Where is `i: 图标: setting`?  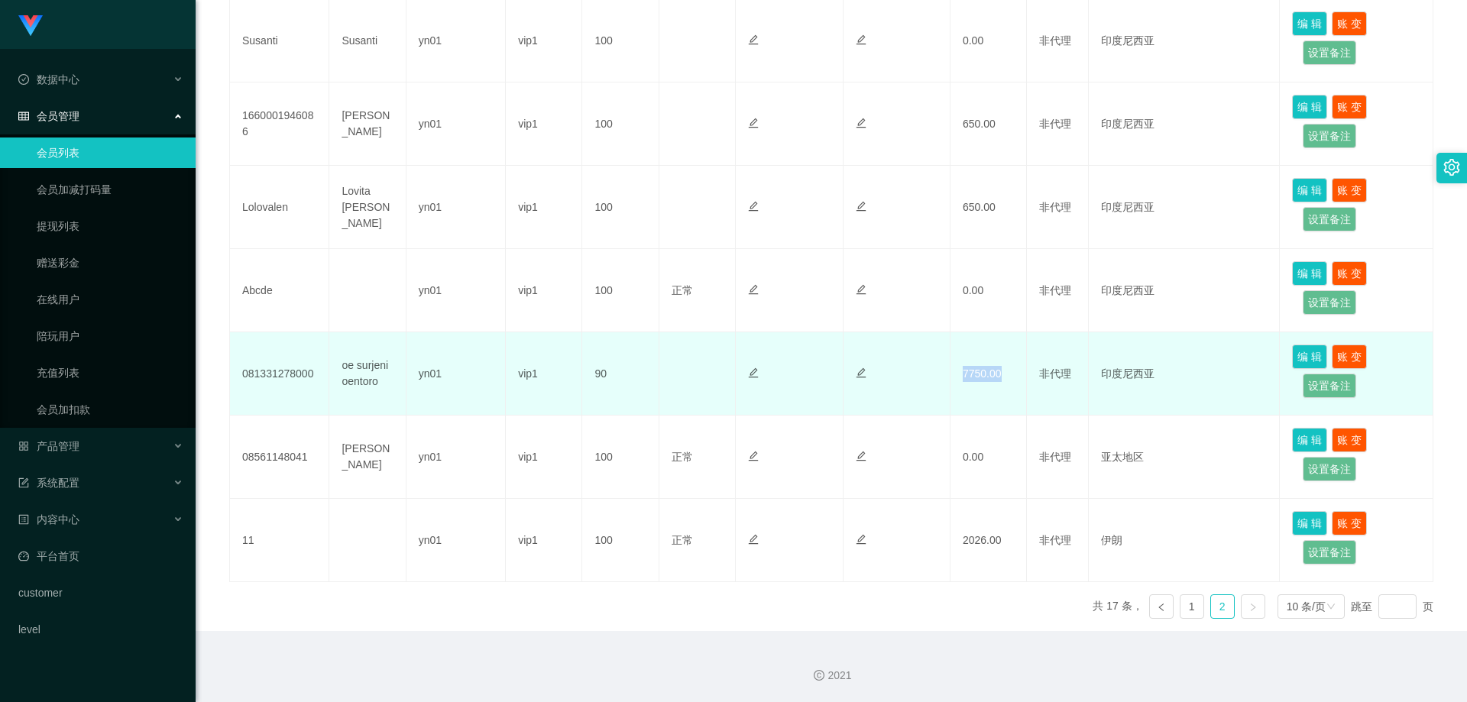
i: 图标: setting is located at coordinates (1452, 167).